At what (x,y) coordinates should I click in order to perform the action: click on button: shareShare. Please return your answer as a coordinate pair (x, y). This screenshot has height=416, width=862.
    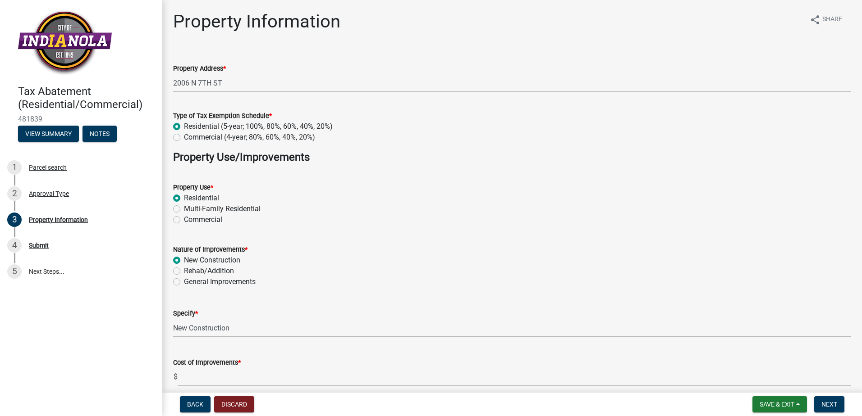
    Looking at the image, I should click on (826, 19).